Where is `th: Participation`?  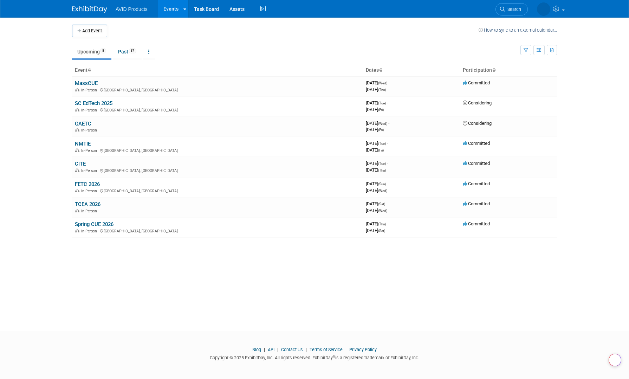
th: Participation is located at coordinates (509, 70).